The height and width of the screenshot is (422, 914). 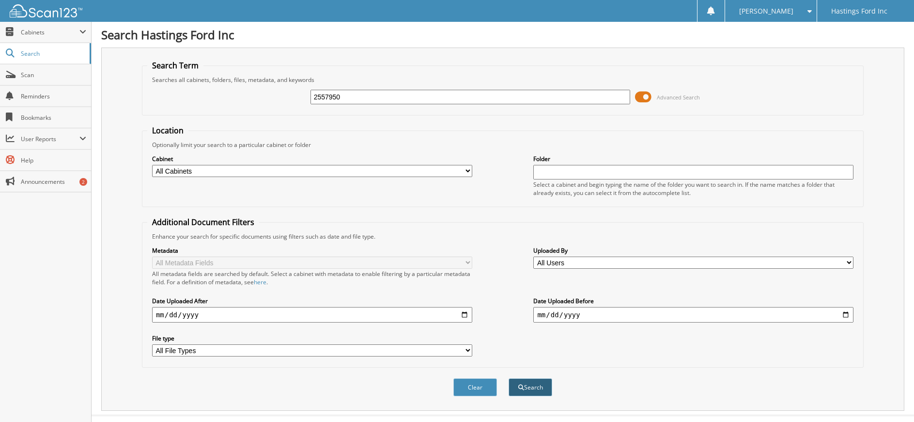 What do you see at coordinates (312, 278) in the screenshot?
I see `div: All metadata fields are searched by default. Select a cabinet with metadata to enable filtering b...` at bounding box center [312, 278].